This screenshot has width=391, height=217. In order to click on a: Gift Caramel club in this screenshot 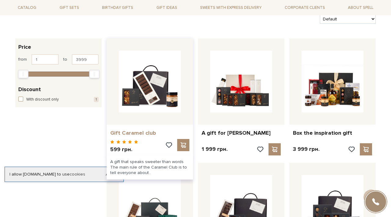, I will do `click(150, 133)`.